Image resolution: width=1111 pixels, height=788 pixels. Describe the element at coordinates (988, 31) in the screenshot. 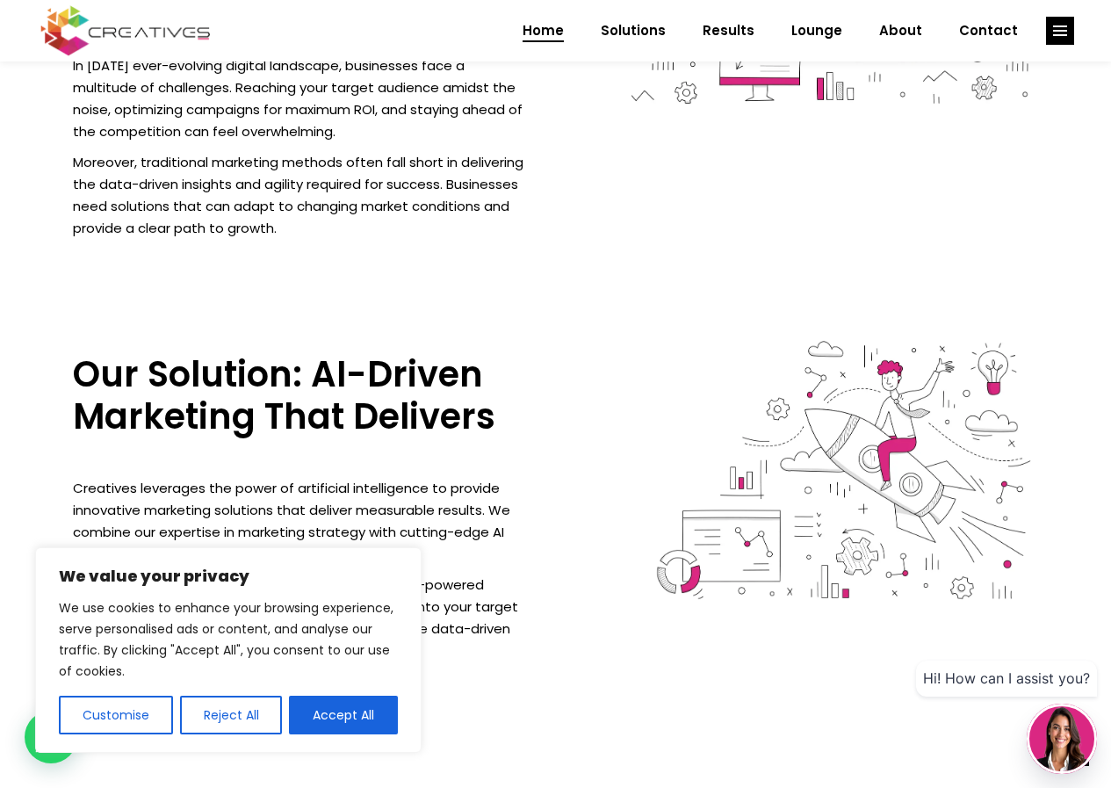

I see `a: Contact` at that location.